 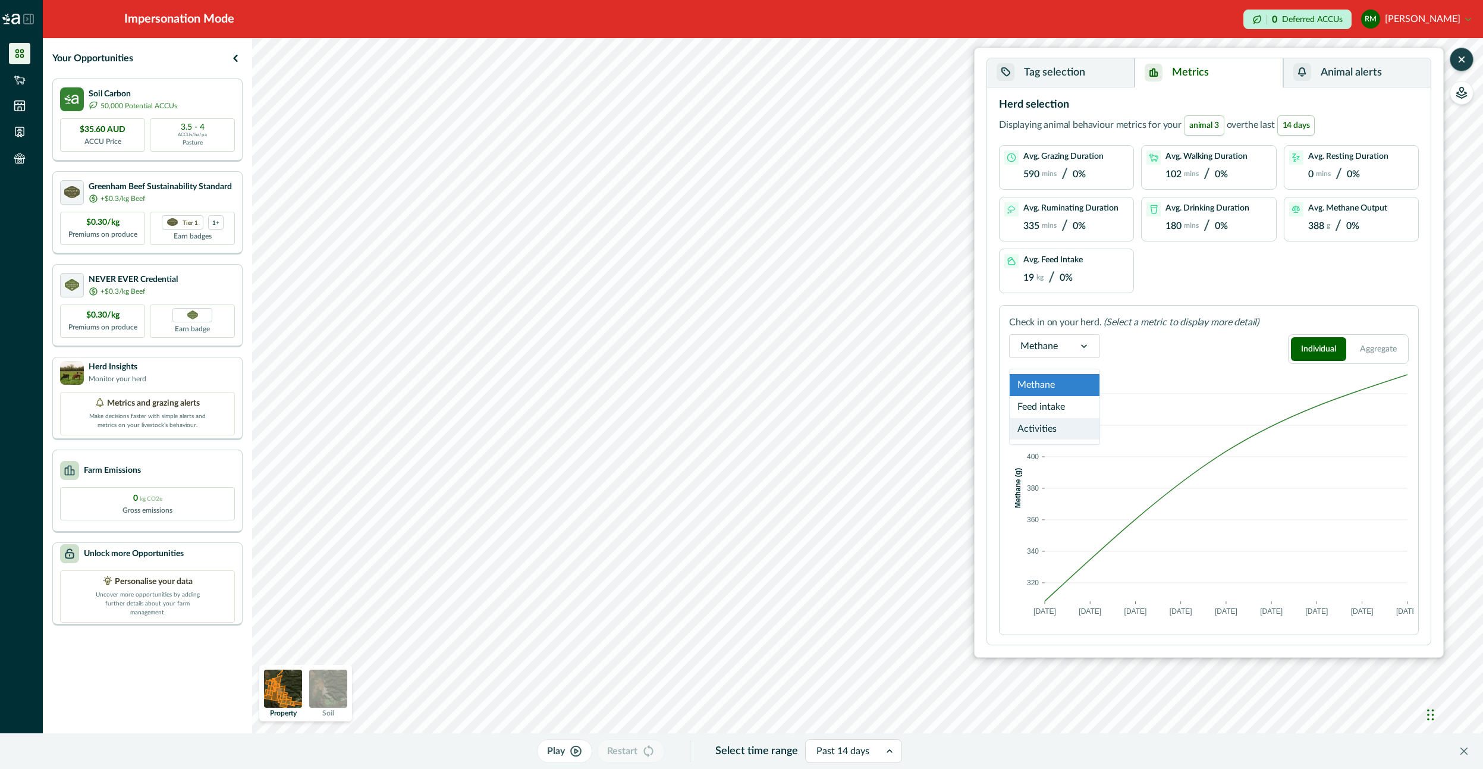 What do you see at coordinates (283, 713) in the screenshot?
I see `p: Property` at bounding box center [283, 713].